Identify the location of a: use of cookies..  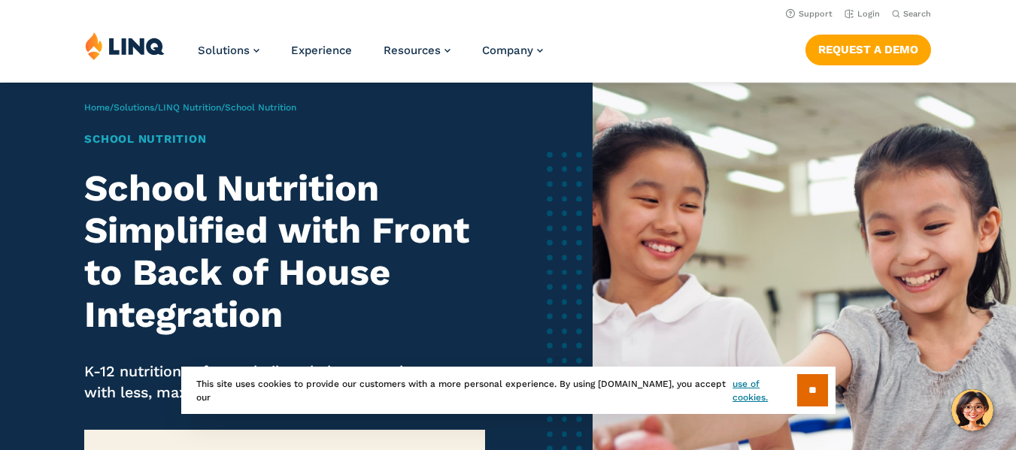
(764, 391).